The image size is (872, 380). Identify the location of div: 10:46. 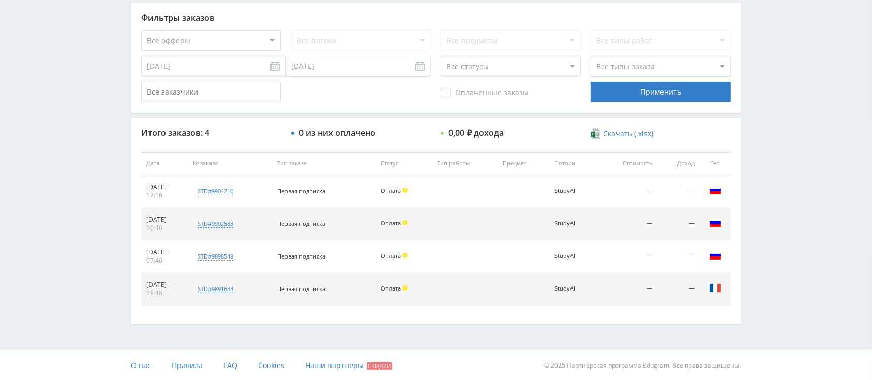
(164, 228).